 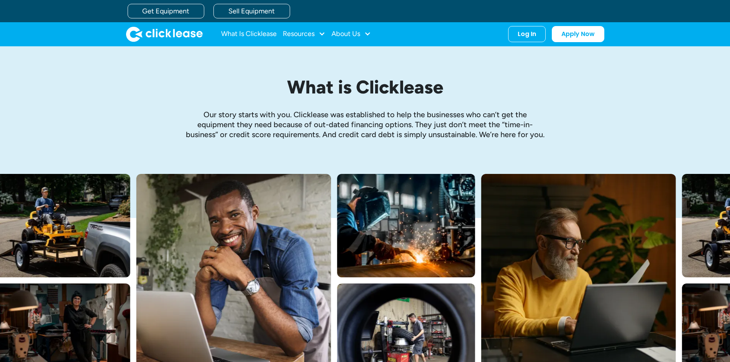 I want to click on a: What Is Clicklease, so click(x=249, y=34).